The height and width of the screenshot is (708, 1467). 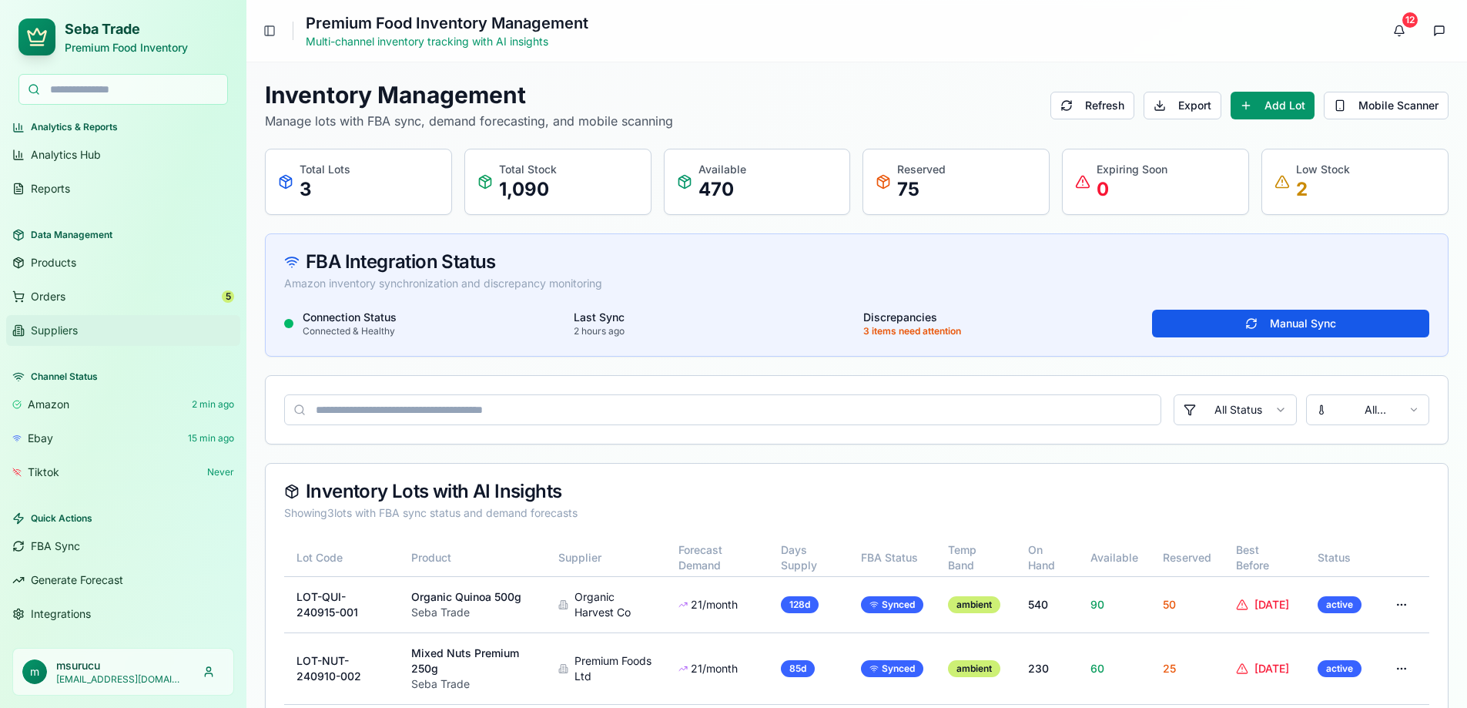 I want to click on td: 540, so click(x=1047, y=604).